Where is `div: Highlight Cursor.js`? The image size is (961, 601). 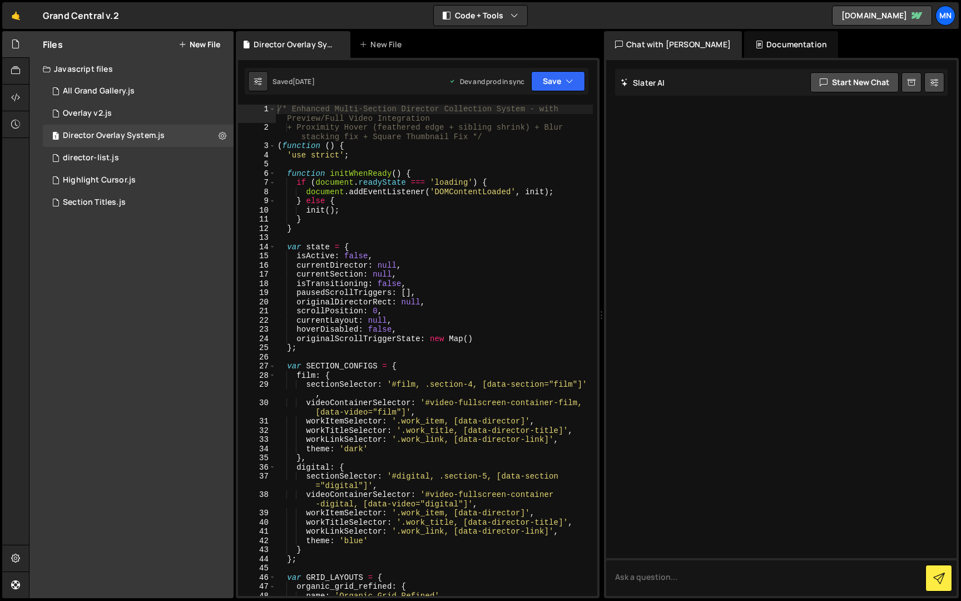 div: Highlight Cursor.js is located at coordinates (99, 180).